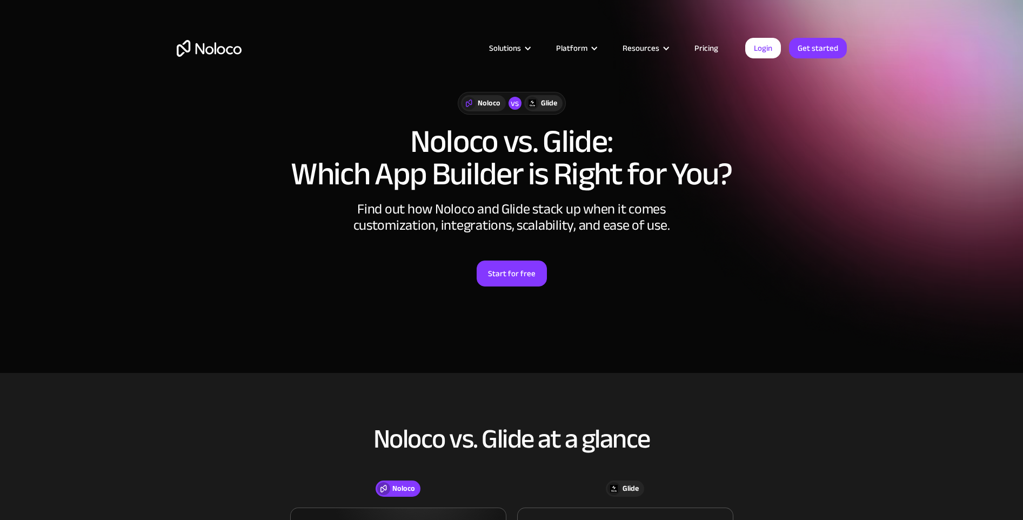 The image size is (1023, 520). What do you see at coordinates (706, 48) in the screenshot?
I see `a: Pricing` at bounding box center [706, 48].